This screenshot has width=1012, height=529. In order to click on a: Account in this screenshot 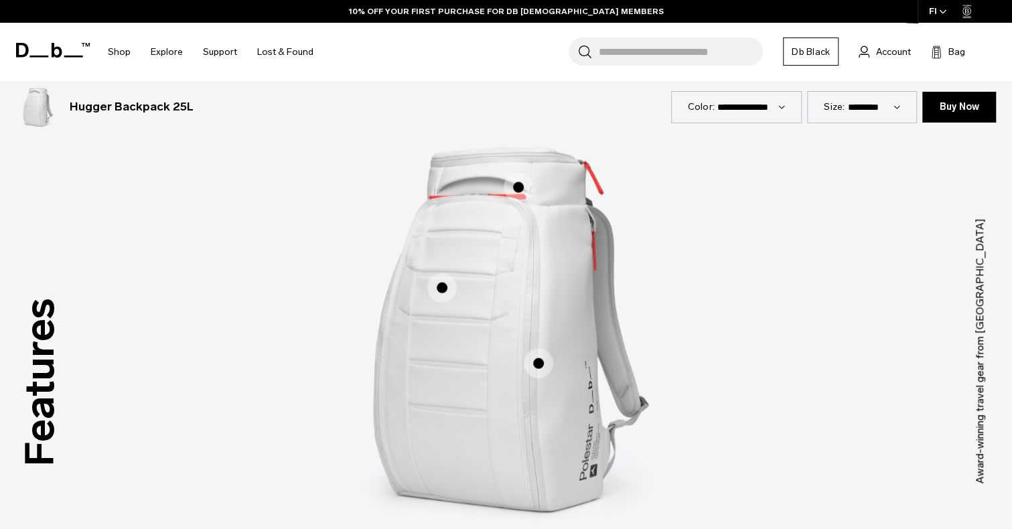, I will do `click(885, 52)`.